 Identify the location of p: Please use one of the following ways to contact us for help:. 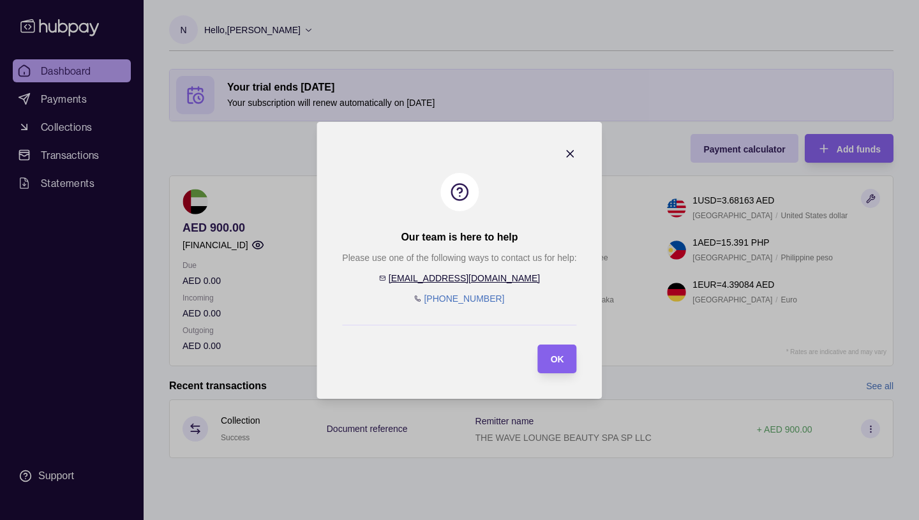
(459, 258).